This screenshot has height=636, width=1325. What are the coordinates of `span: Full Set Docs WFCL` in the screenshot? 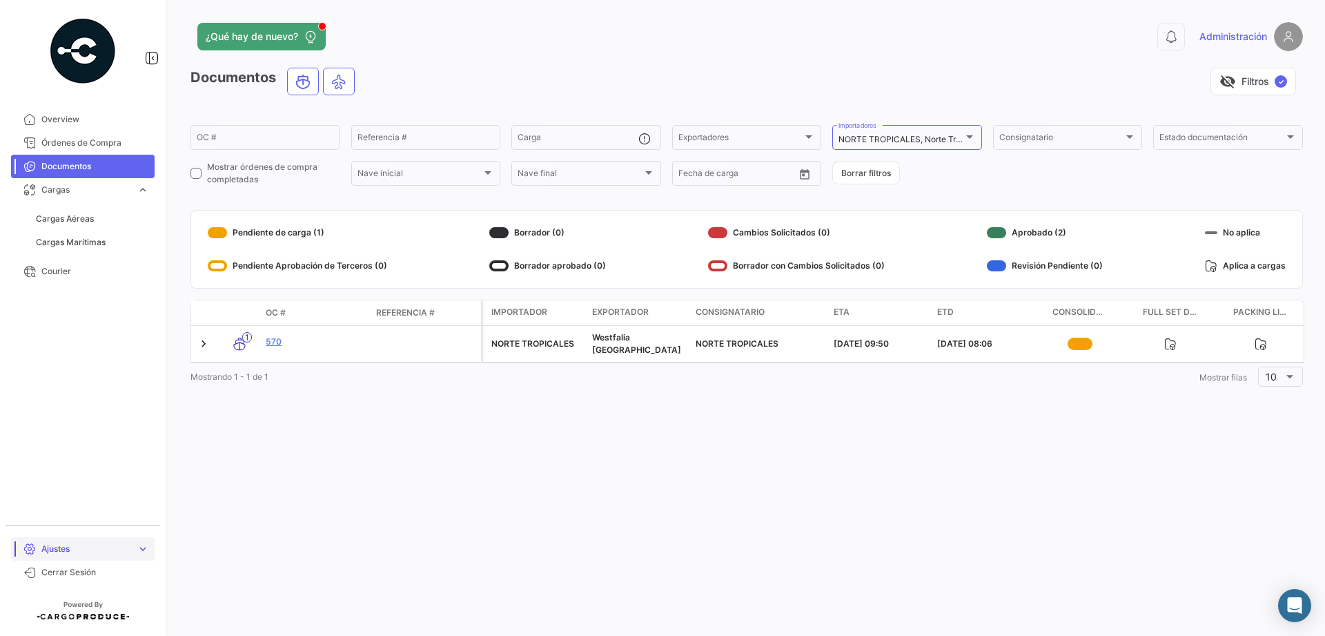 It's located at (1171, 313).